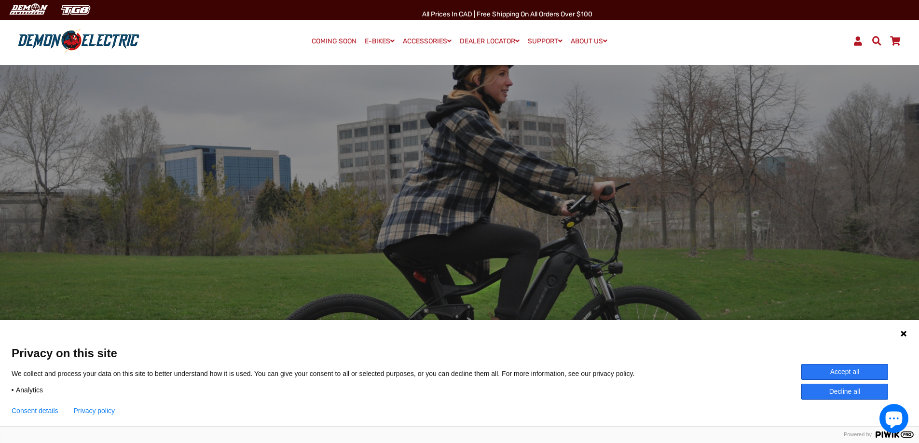 The width and height of the screenshot is (919, 443). What do you see at coordinates (545, 41) in the screenshot?
I see `a: SUPPORT` at bounding box center [545, 41].